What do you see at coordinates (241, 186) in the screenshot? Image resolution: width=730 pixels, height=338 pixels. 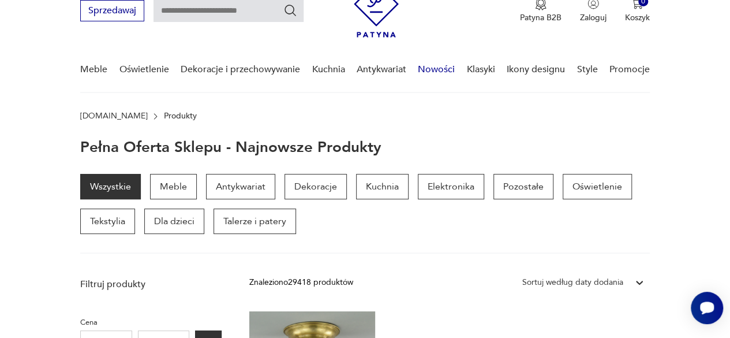 I see `p: Antykwariat` at bounding box center [241, 186].